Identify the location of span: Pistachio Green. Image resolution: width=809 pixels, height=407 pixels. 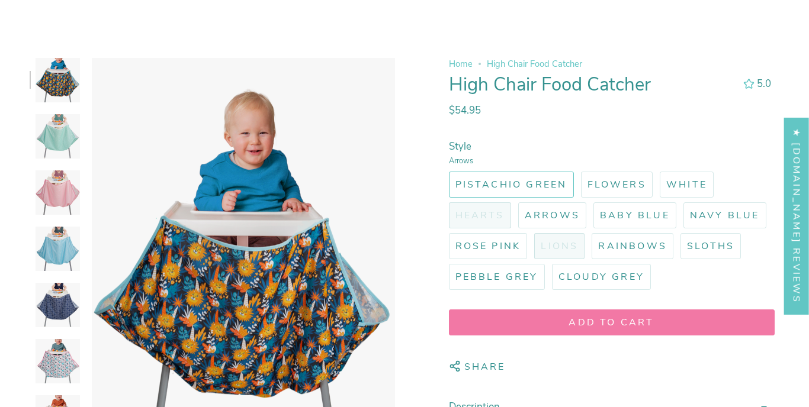
(511, 185).